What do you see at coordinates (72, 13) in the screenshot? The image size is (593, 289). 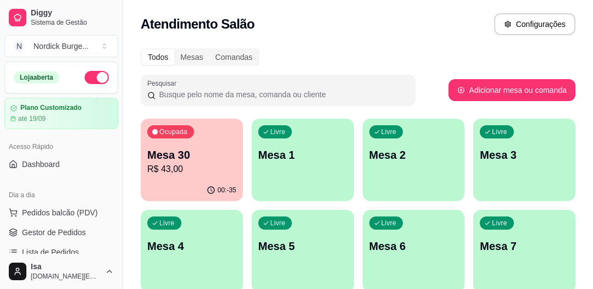 I see `span: Diggy` at bounding box center [72, 13].